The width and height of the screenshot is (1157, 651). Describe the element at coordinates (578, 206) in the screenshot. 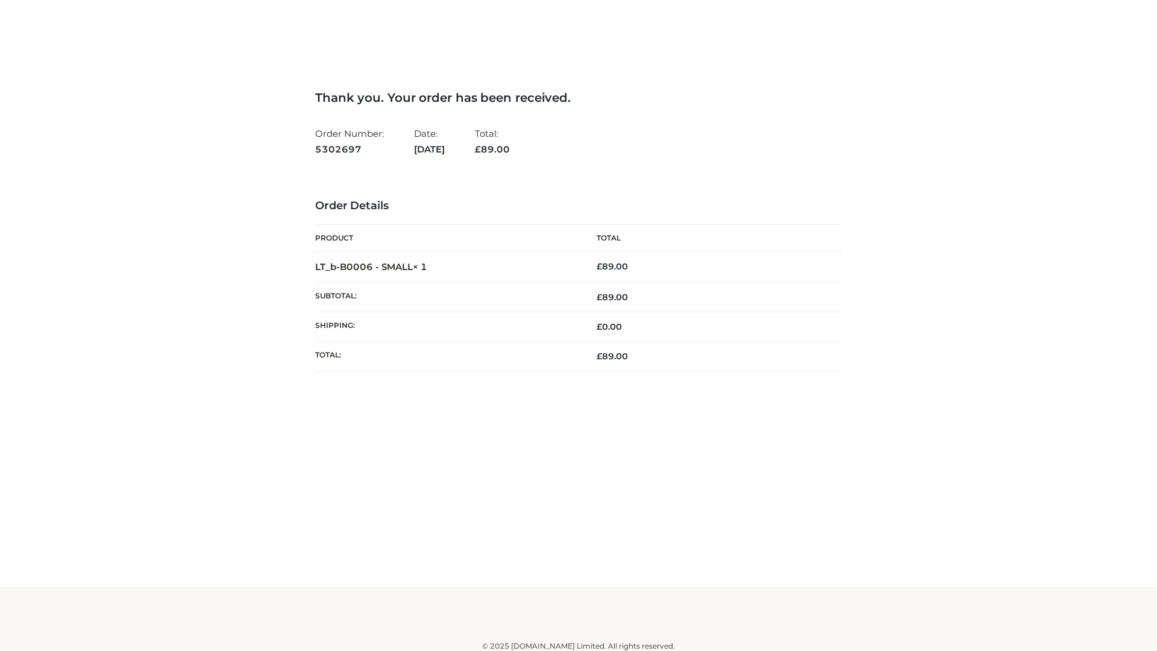

I see `h3: Order Details` at that location.